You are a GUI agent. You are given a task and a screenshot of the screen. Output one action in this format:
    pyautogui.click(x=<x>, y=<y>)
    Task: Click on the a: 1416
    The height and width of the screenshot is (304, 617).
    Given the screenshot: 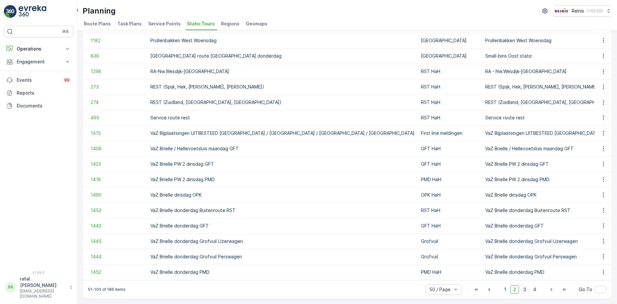 What is the action you would take?
    pyautogui.click(x=117, y=179)
    